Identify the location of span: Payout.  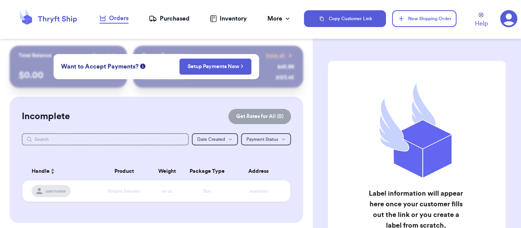
(100, 56).